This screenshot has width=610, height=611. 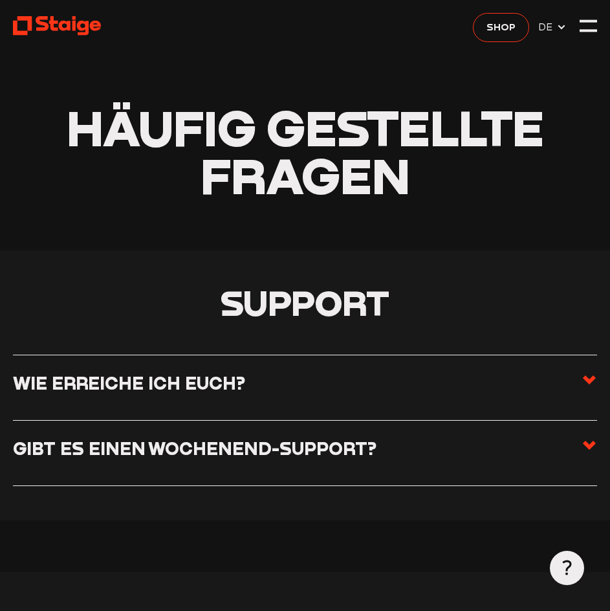 I want to click on a: Shop, so click(x=501, y=27).